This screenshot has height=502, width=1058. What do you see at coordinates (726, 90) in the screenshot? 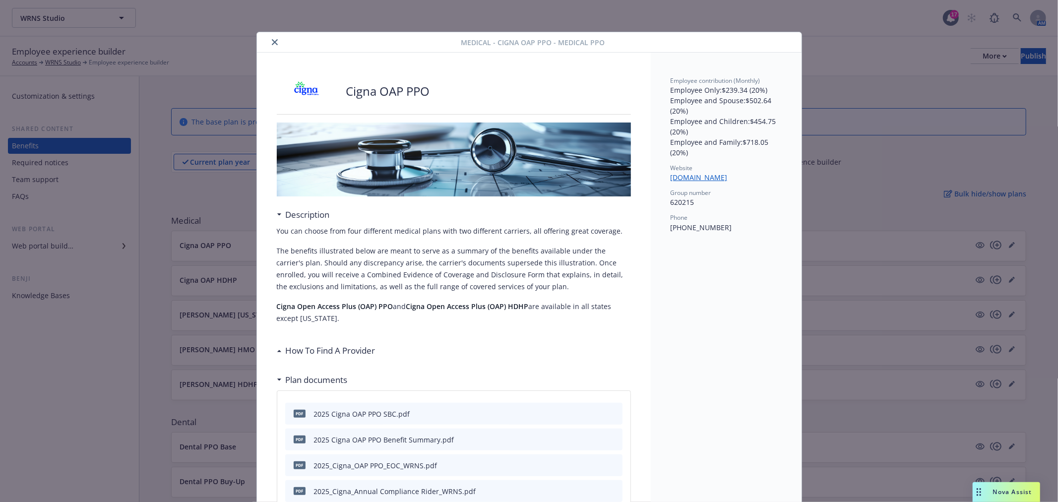
I see `p: Employee Only : $239.34 (20%)` at bounding box center [726, 90].